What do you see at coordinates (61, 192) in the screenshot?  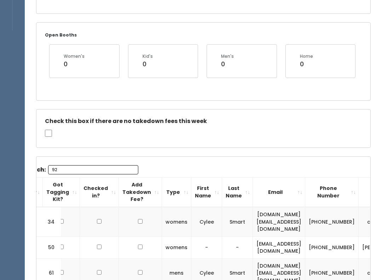 I see `th: Got Tagging Kit?: activate to sort column ascending` at bounding box center [61, 192].